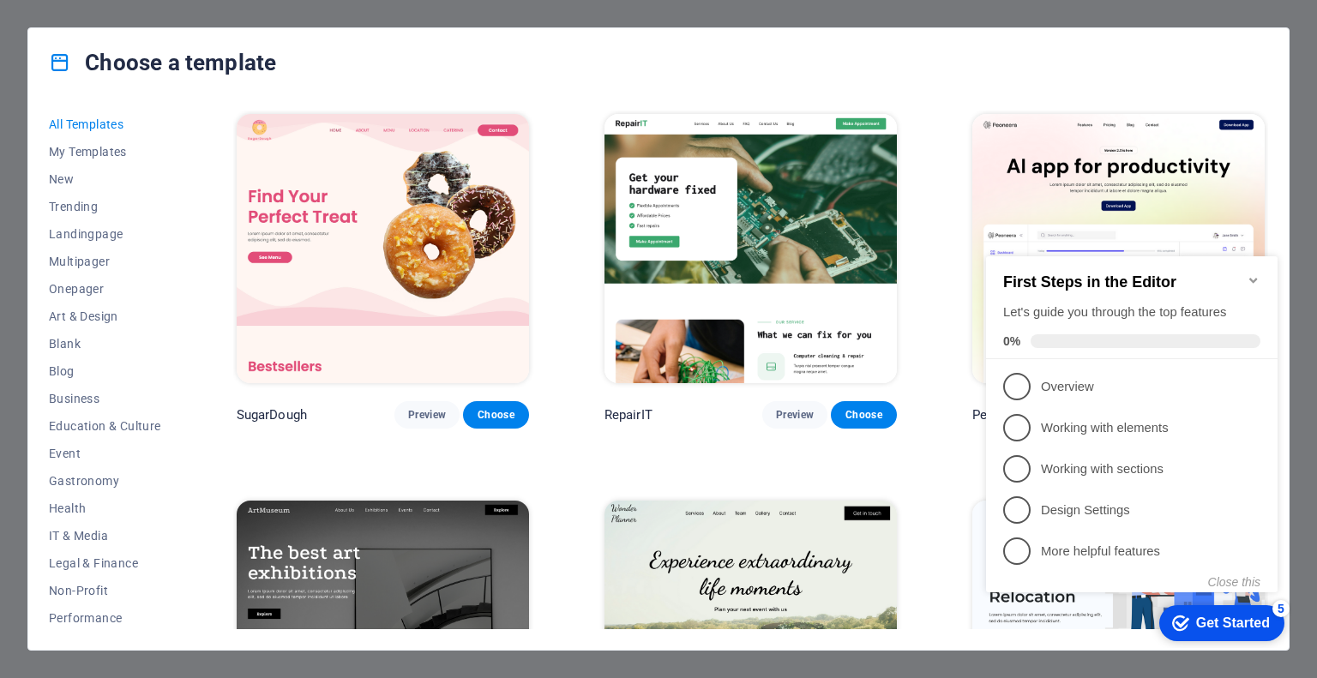 The image size is (1317, 678). Describe the element at coordinates (105, 618) in the screenshot. I see `span: Performance` at that location.